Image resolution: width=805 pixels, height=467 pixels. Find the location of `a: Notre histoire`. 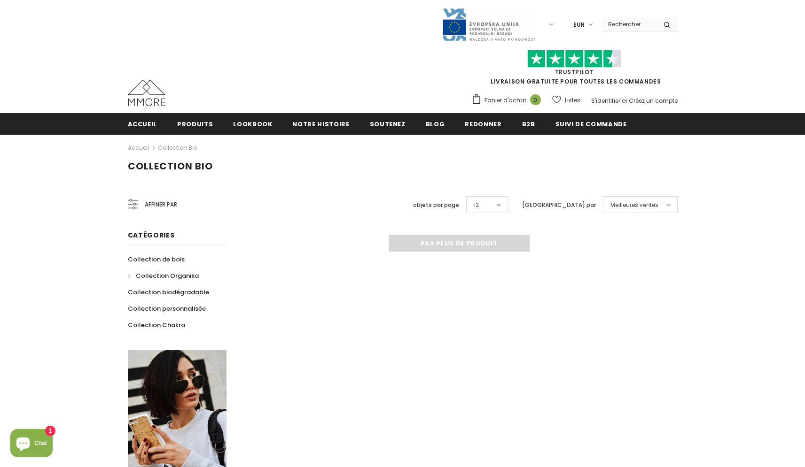

a: Notre histoire is located at coordinates (320, 124).